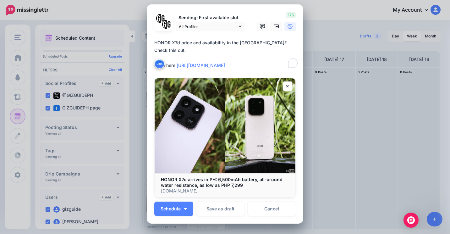 Image resolution: width=450 pixels, height=234 pixels. Describe the element at coordinates (220, 209) in the screenshot. I see `button: Save as draft` at that location.